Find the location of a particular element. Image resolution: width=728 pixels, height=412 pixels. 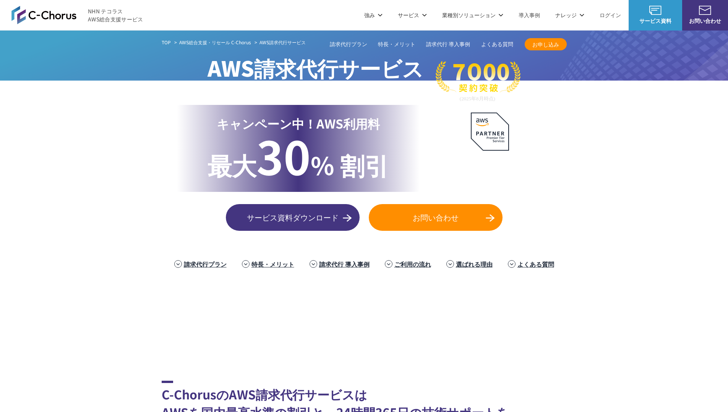

p: 業種別ソリューション is located at coordinates (472, 15).